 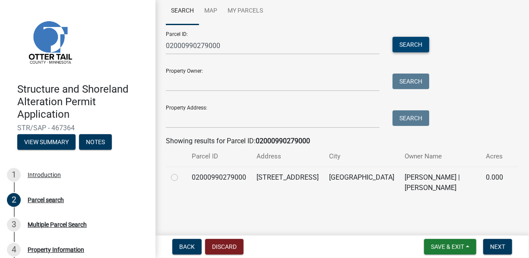 What do you see at coordinates (57, 224) in the screenshot?
I see `div: Multiple Parcel Search` at bounding box center [57, 224].